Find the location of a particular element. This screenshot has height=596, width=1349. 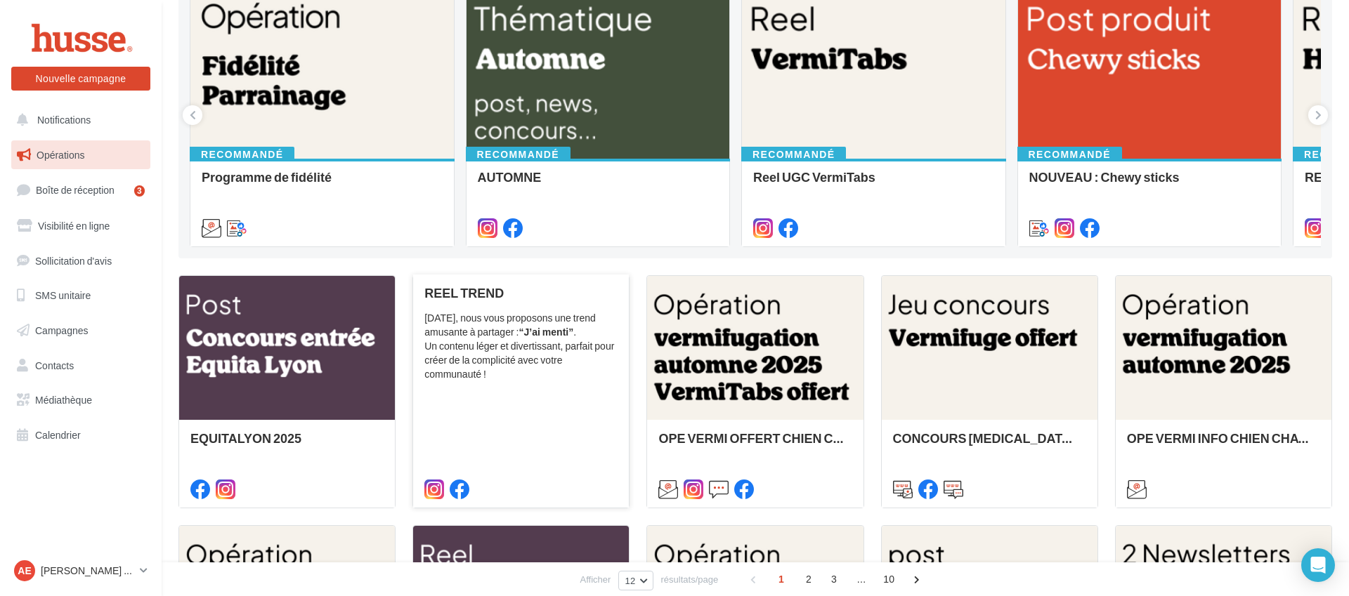

span: Opérations is located at coordinates (60, 155).